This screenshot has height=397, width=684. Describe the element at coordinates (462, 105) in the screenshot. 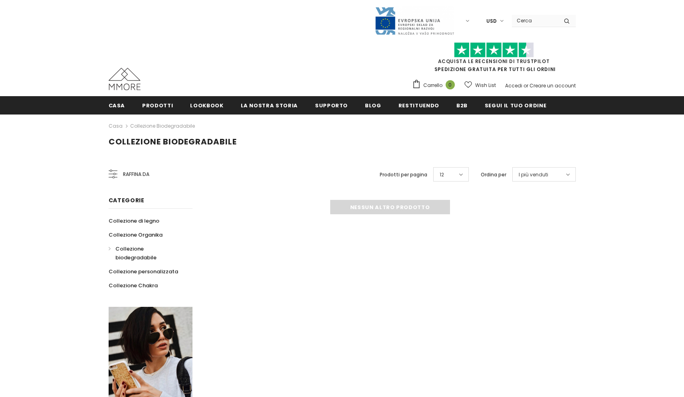

I see `span: B2B` at that location.